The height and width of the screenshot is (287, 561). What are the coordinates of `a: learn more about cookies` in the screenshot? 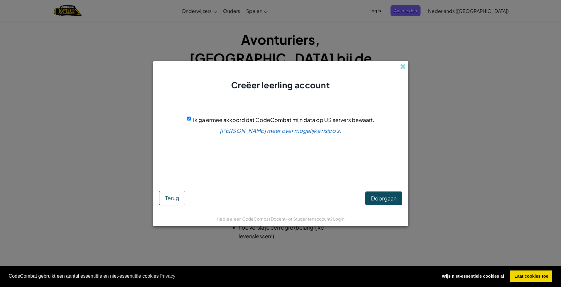 It's located at (168, 276).